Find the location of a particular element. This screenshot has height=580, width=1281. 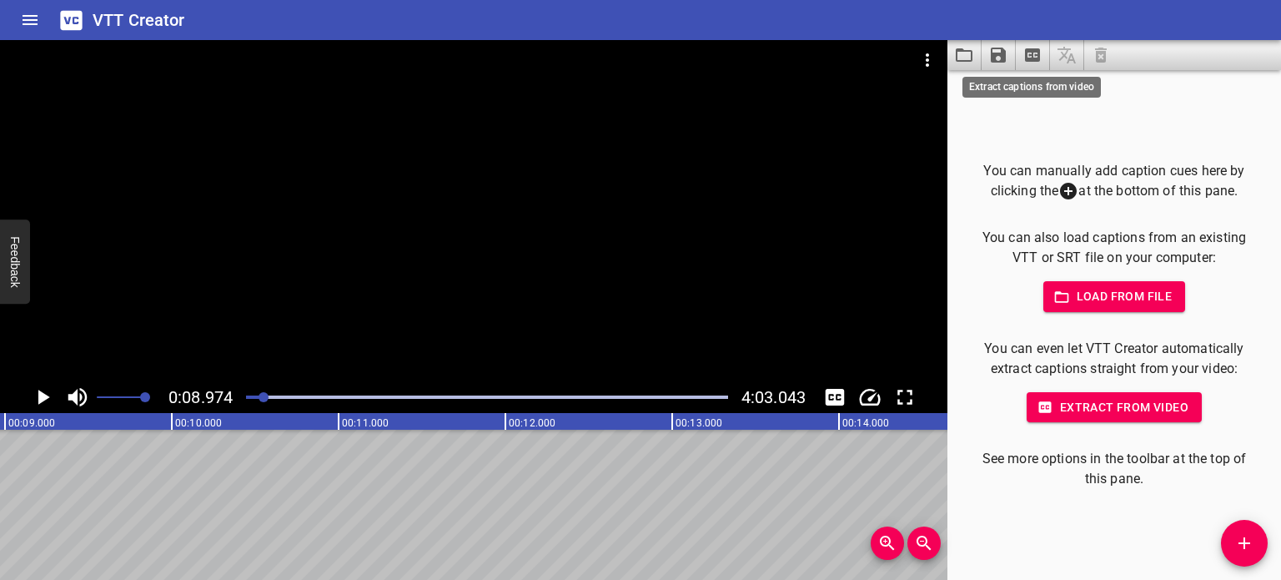

button: Toggle fullscreen is located at coordinates (905, 397).